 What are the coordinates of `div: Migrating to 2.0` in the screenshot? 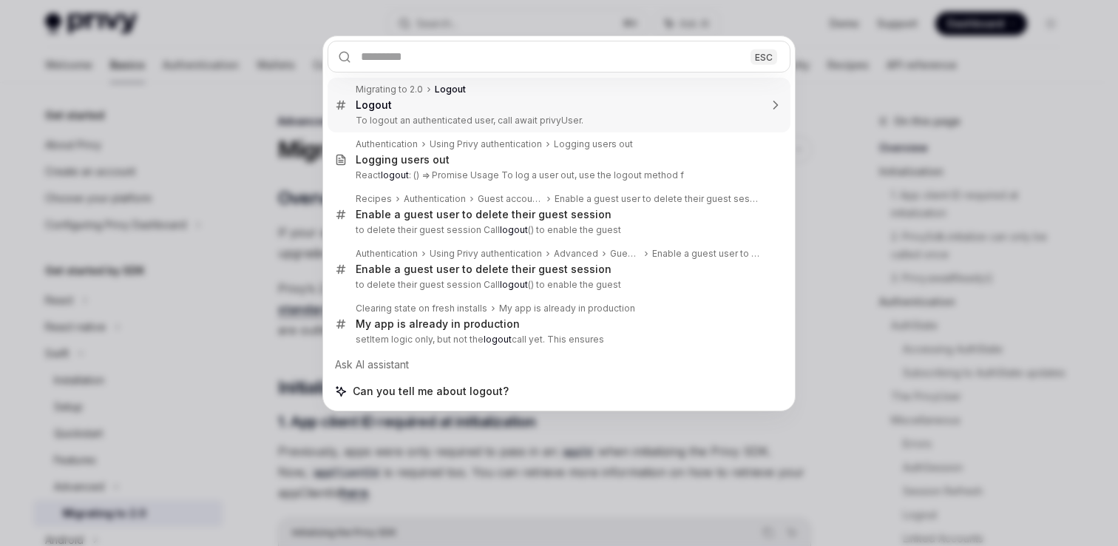 It's located at (389, 89).